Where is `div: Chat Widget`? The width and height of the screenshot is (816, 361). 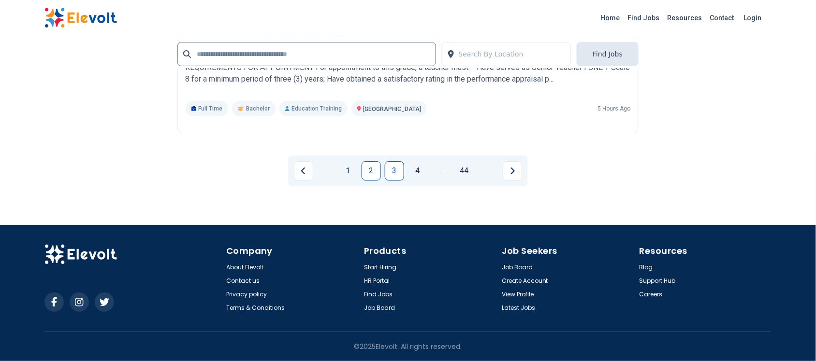 div: Chat Widget is located at coordinates (791, 338).